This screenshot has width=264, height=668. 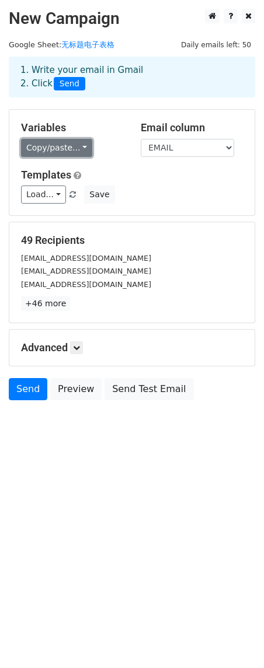 What do you see at coordinates (43, 194) in the screenshot?
I see `a: Load...` at bounding box center [43, 194].